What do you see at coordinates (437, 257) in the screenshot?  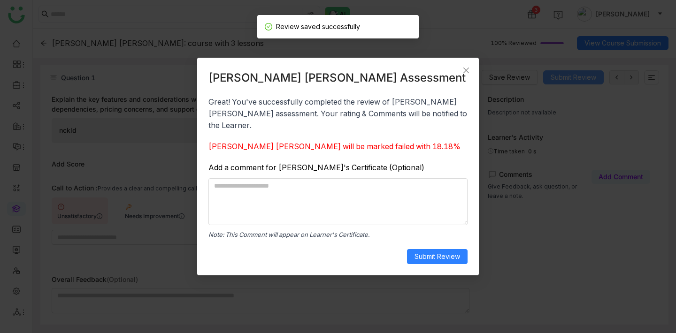 I see `button: Submit Review` at bounding box center [437, 257].